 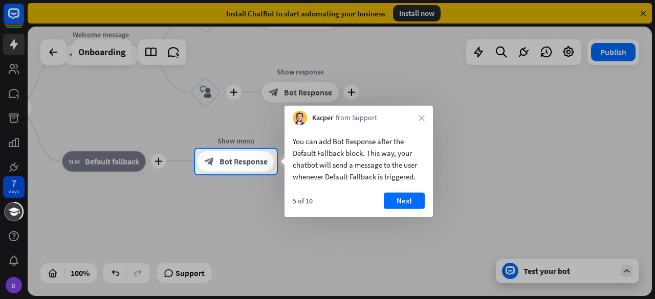 What do you see at coordinates (243, 162) in the screenshot?
I see `span: Bot Response` at bounding box center [243, 162].